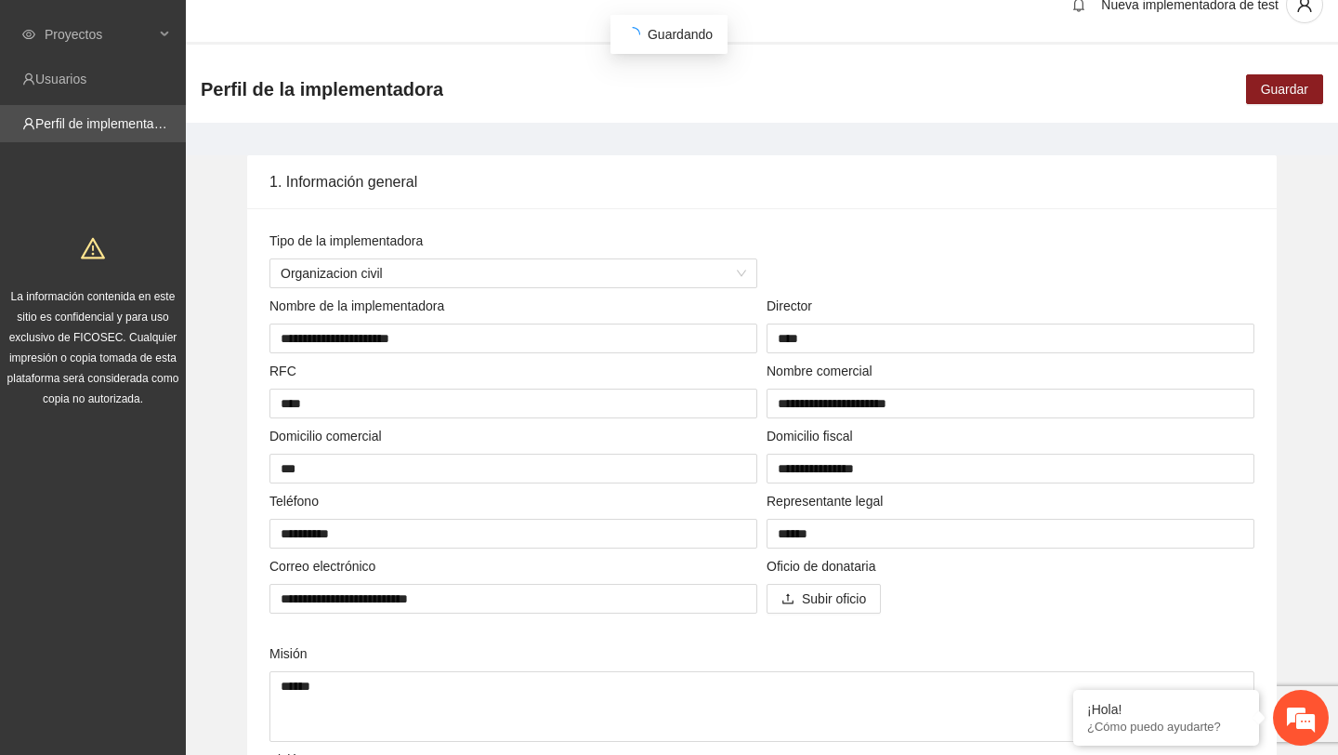 Image resolution: width=1338 pixels, height=755 pixels. I want to click on button: uploadSubir oficio, so click(823, 598).